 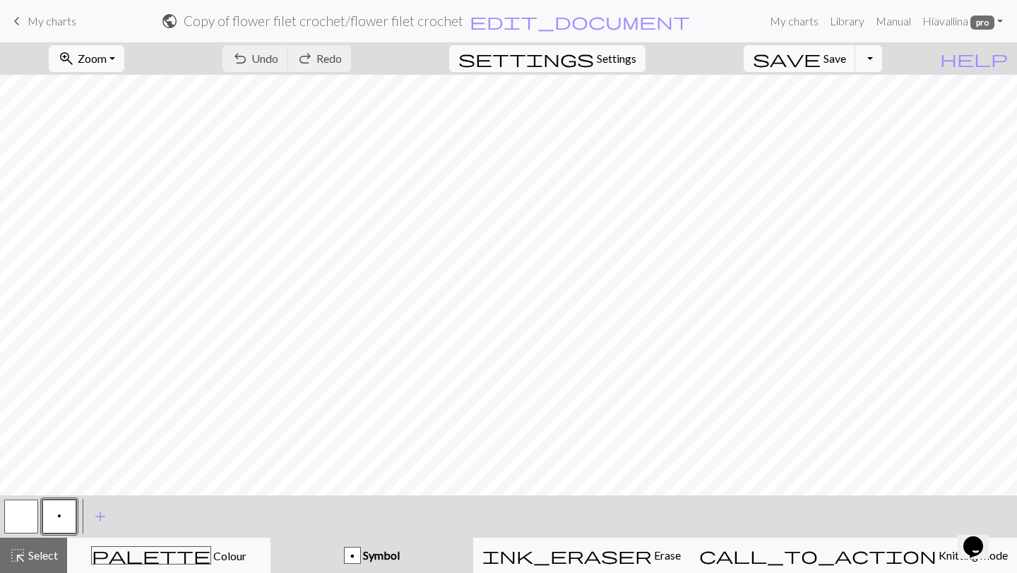 What do you see at coordinates (567, 556) in the screenshot?
I see `span: ink_eraser` at bounding box center [567, 556].